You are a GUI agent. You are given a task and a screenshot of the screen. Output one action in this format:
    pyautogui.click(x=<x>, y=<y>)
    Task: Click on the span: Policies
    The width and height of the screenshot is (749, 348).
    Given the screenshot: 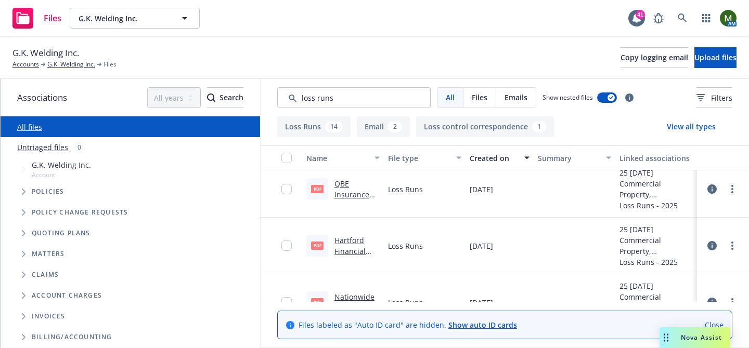 What is the action you would take?
    pyautogui.click(x=48, y=192)
    